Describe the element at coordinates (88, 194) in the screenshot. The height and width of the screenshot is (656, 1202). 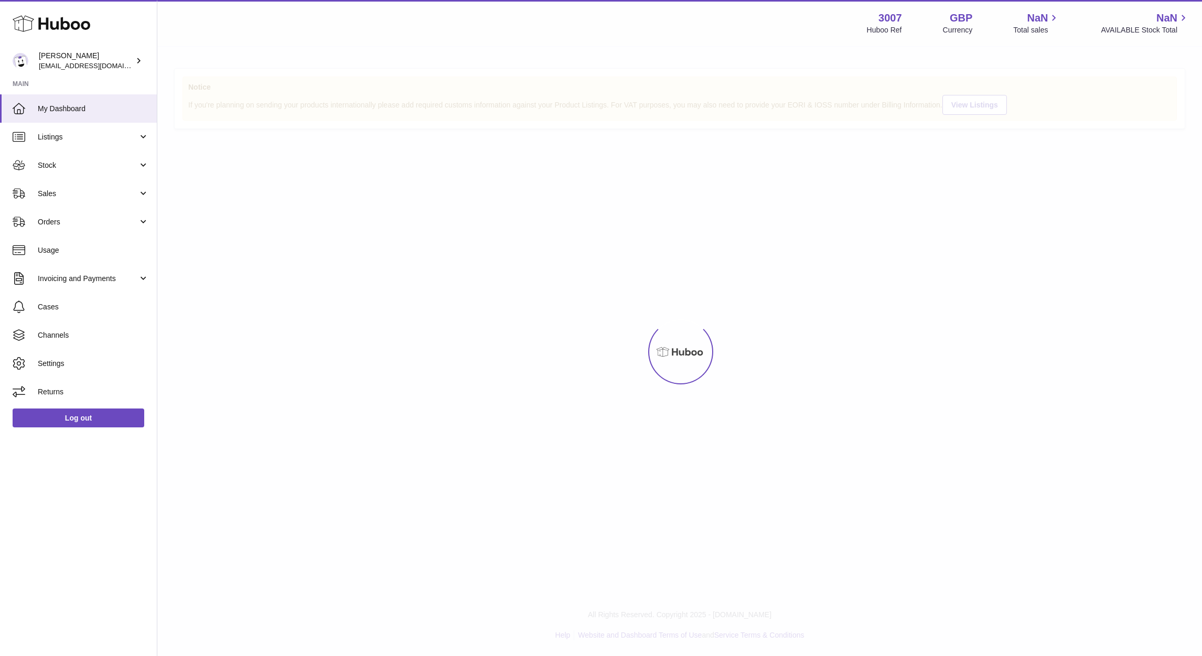
I see `span: Sales` at that location.